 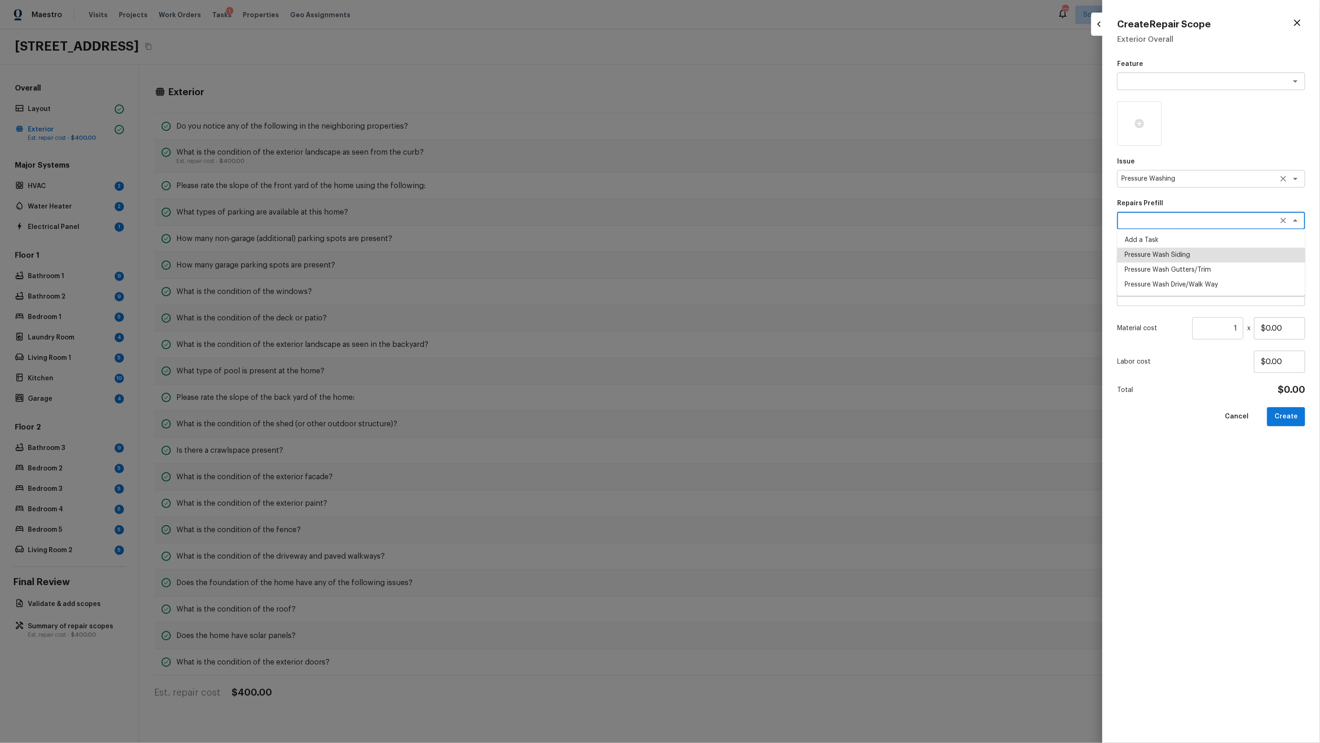 What do you see at coordinates (1211, 162) in the screenshot?
I see `p: Issue` at bounding box center [1211, 162].